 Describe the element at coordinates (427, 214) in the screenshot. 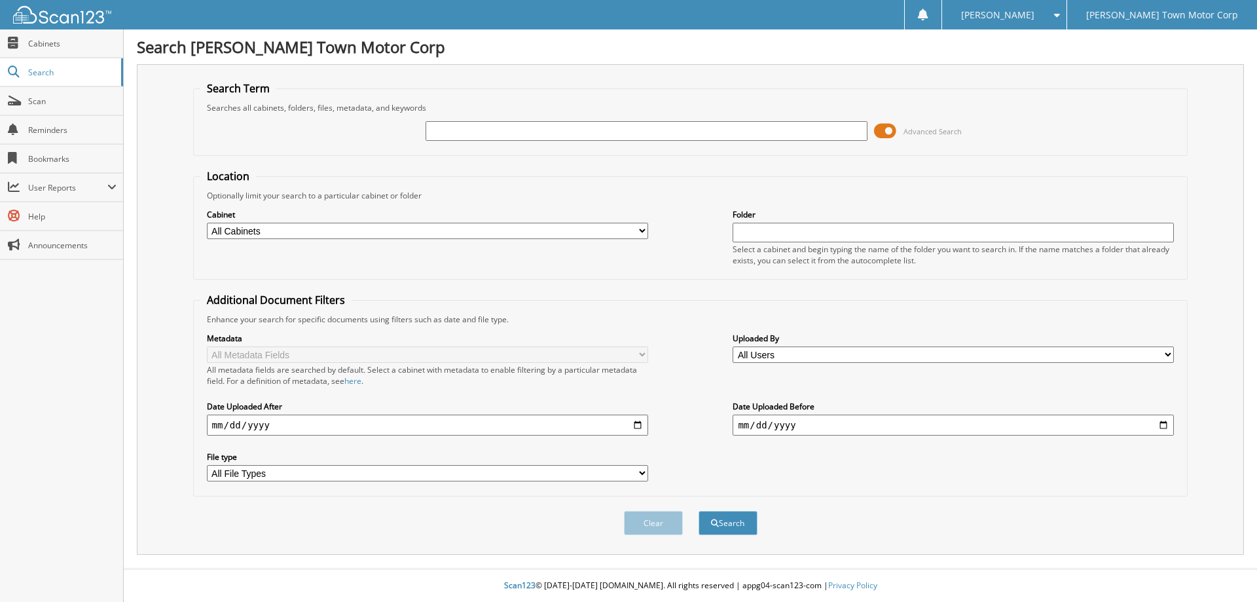

I see `label: Cabinet` at that location.